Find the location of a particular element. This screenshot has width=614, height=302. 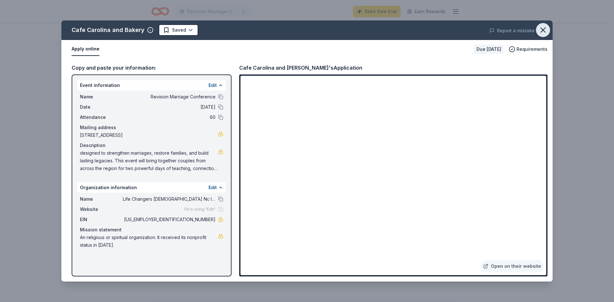

div: Copy and paste your information: is located at coordinates (151, 68).